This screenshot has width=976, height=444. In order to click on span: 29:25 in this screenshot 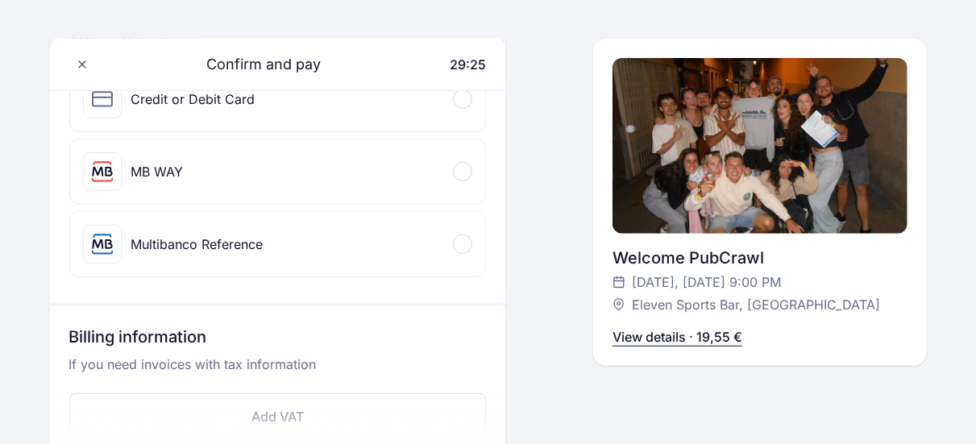, I will do `click(467, 64)`.